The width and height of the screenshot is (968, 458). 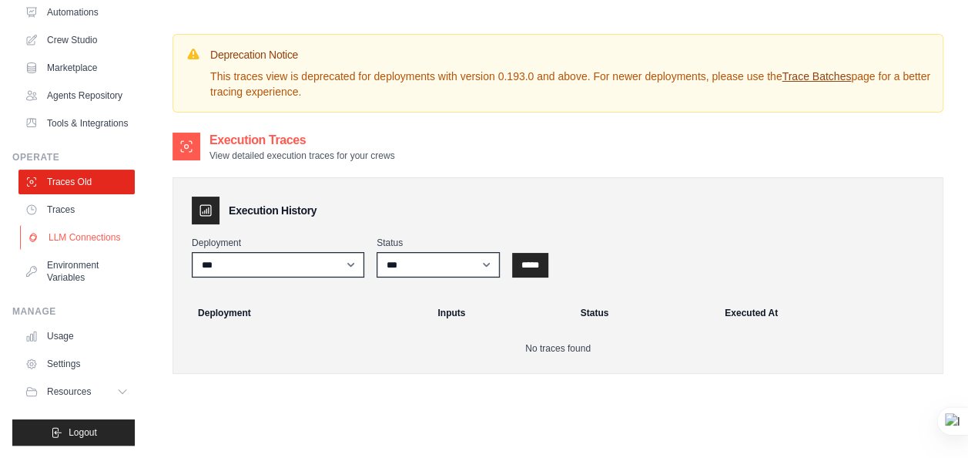 What do you see at coordinates (73, 311) in the screenshot?
I see `div: Manage` at bounding box center [73, 311].